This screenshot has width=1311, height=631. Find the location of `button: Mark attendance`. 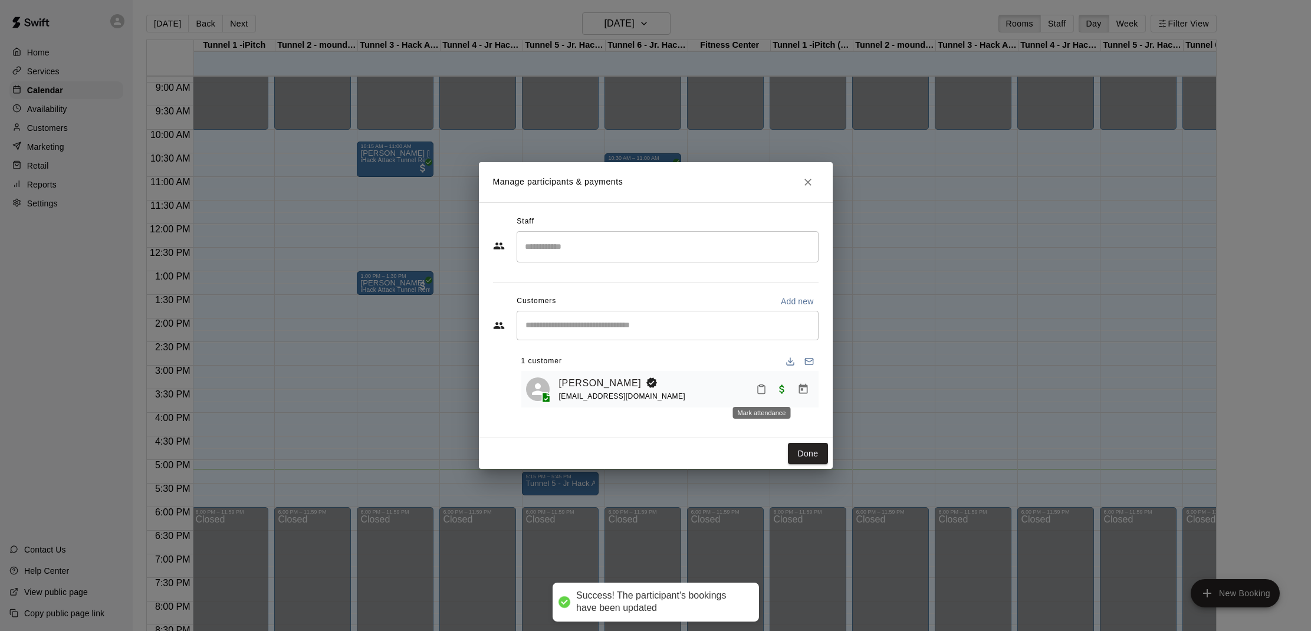

button: Mark attendance is located at coordinates (762, 389).